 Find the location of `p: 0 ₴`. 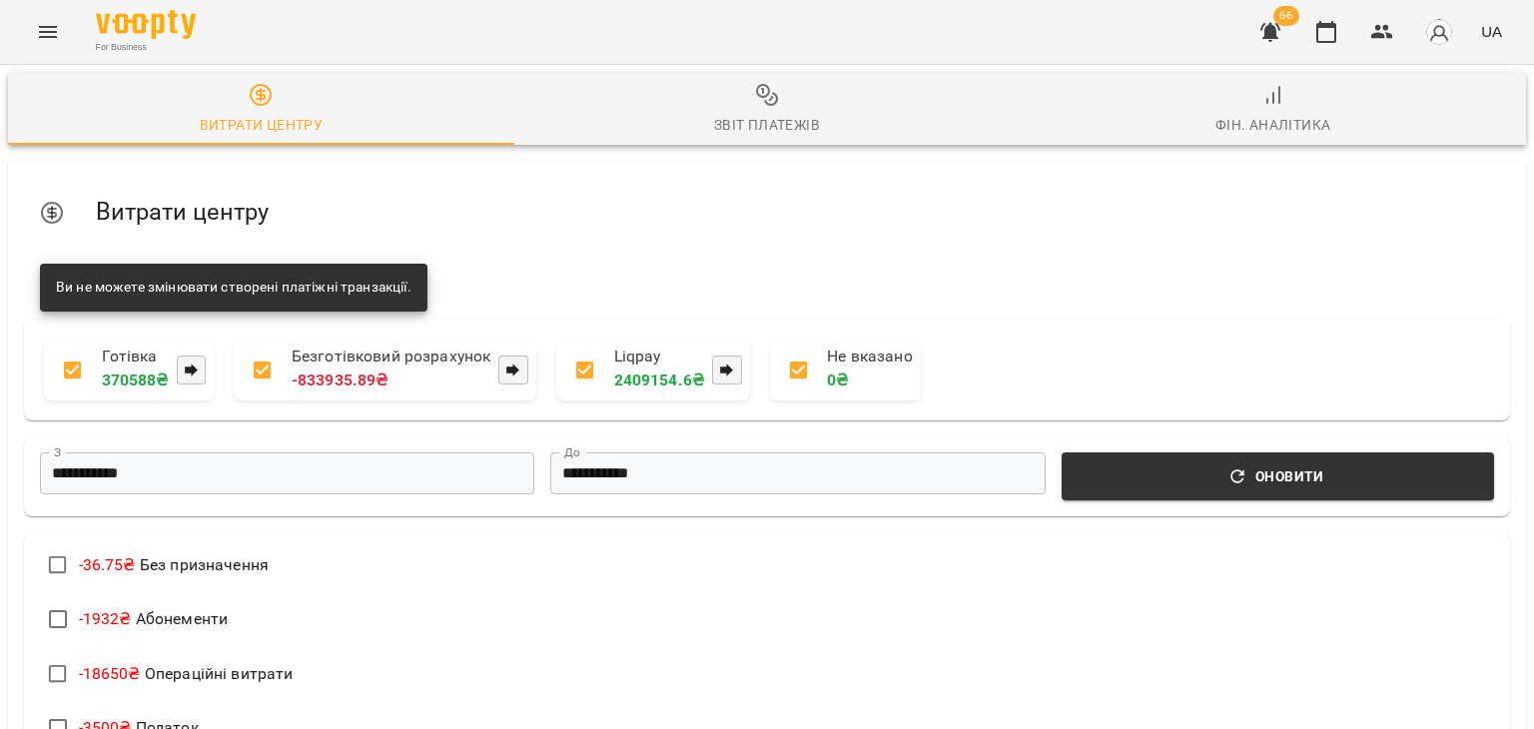

p: 0 ₴ is located at coordinates (869, 380).